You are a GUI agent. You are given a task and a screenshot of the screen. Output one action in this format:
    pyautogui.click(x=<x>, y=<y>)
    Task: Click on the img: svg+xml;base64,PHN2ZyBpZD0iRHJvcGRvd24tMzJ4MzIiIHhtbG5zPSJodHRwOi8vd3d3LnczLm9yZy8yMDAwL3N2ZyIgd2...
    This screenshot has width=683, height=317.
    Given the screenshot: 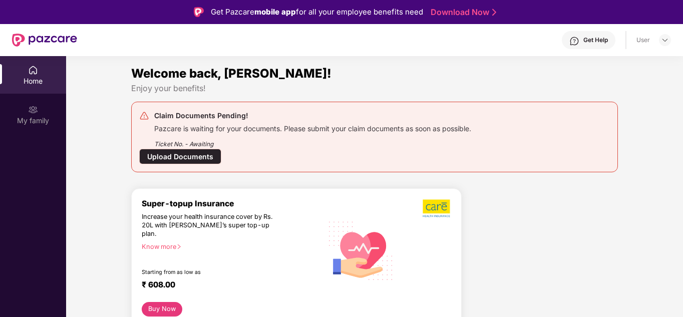 What is the action you would take?
    pyautogui.click(x=665, y=40)
    